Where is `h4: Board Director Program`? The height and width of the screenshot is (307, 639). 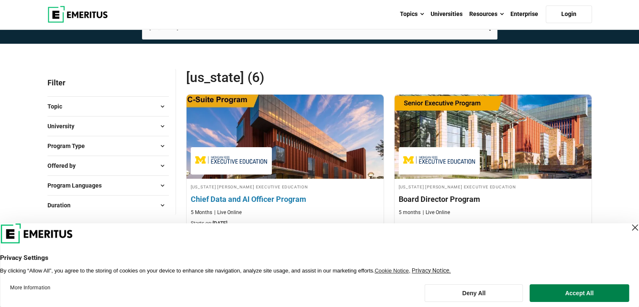
h4: Board Director Program is located at coordinates (493, 199).